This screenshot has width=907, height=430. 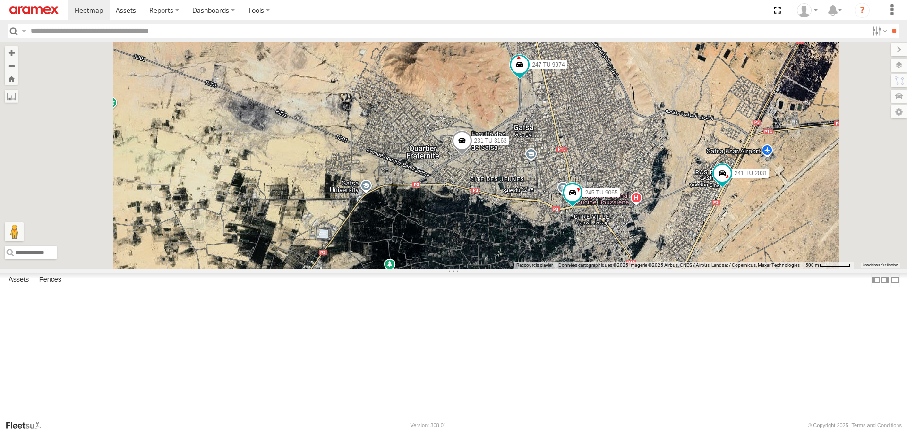 I want to click on label: Dock Summary Table to the Left, so click(x=876, y=280).